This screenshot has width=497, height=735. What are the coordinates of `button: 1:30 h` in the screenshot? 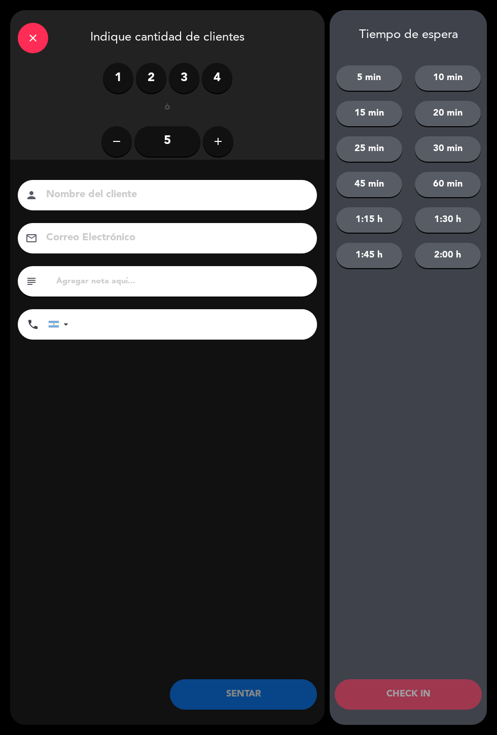 It's located at (448, 220).